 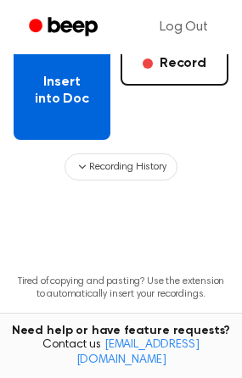 What do you see at coordinates (120, 288) in the screenshot?
I see `p: Tired of copying and pasting? Use the extension to automatically insert your recordings.` at bounding box center [120, 288].